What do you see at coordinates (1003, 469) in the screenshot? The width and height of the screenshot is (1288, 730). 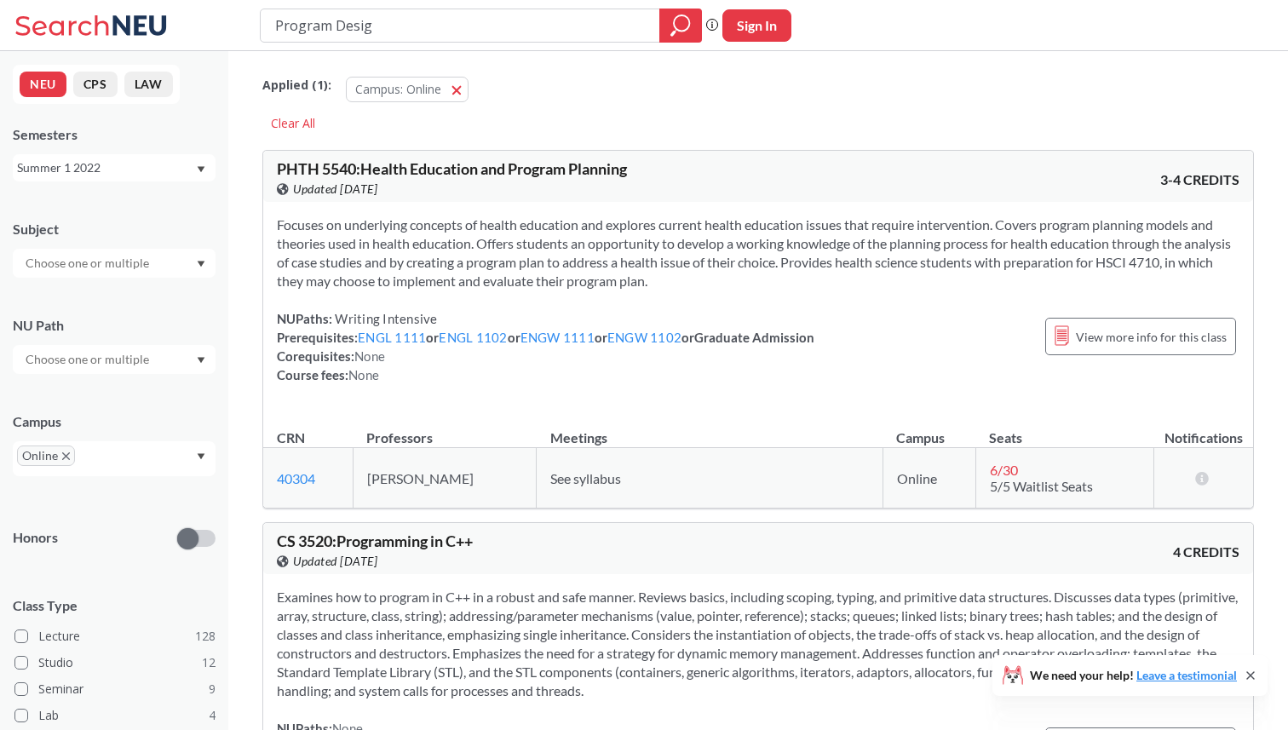 I see `span: 6 / 30` at bounding box center [1003, 469].